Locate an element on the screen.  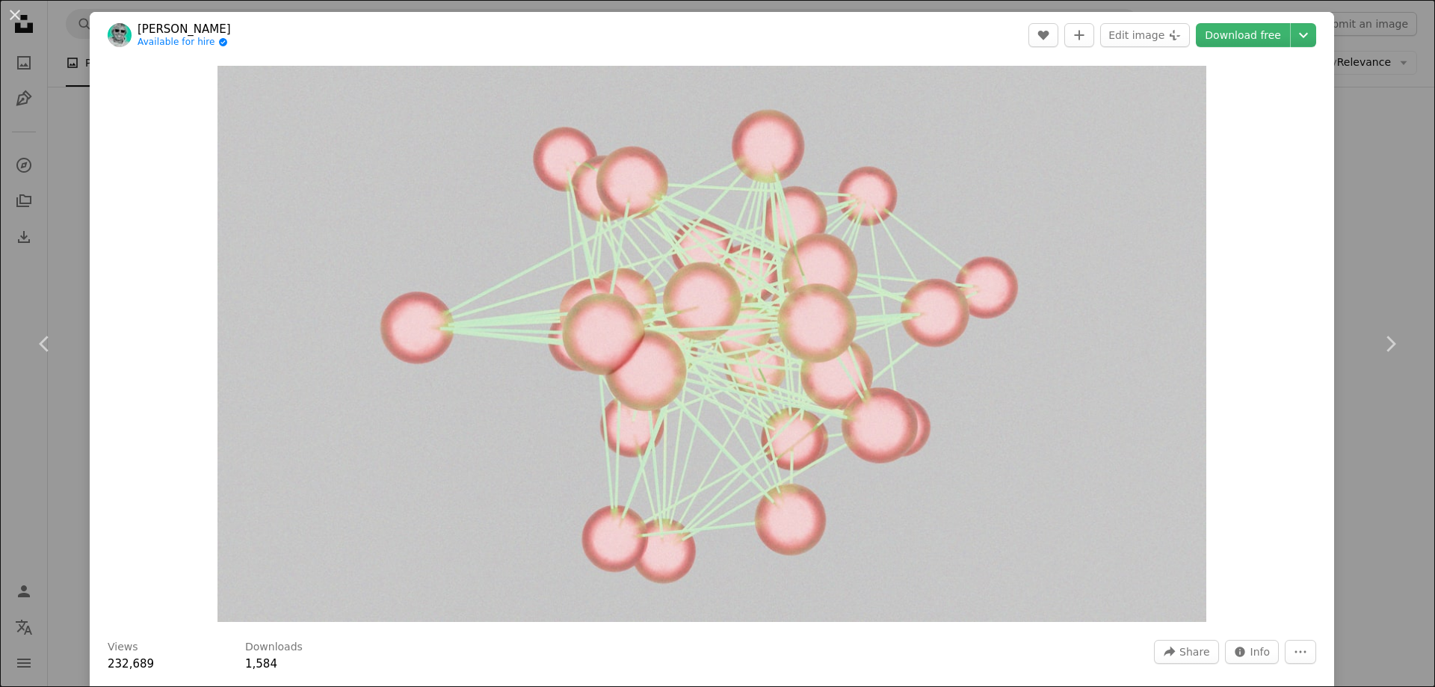
button: Zoom in on this image is located at coordinates (712, 344).